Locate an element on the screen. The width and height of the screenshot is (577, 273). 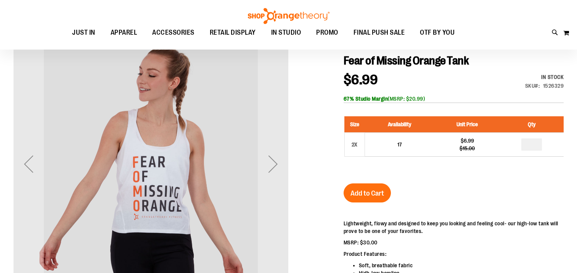
span: Add to Cart is located at coordinates (368, 193).